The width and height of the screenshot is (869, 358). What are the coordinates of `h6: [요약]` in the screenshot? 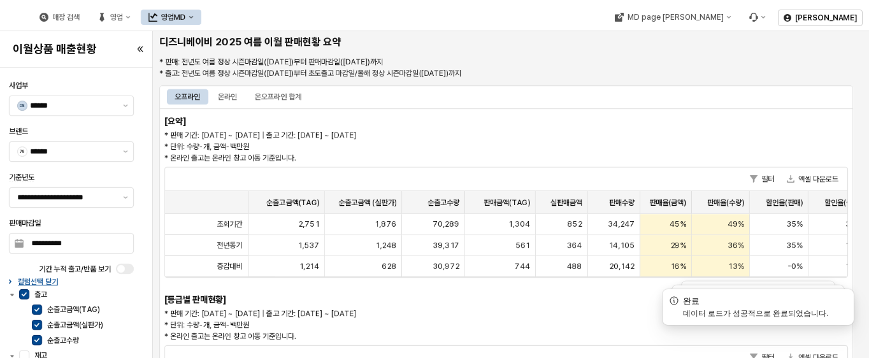 It's located at (188, 121).